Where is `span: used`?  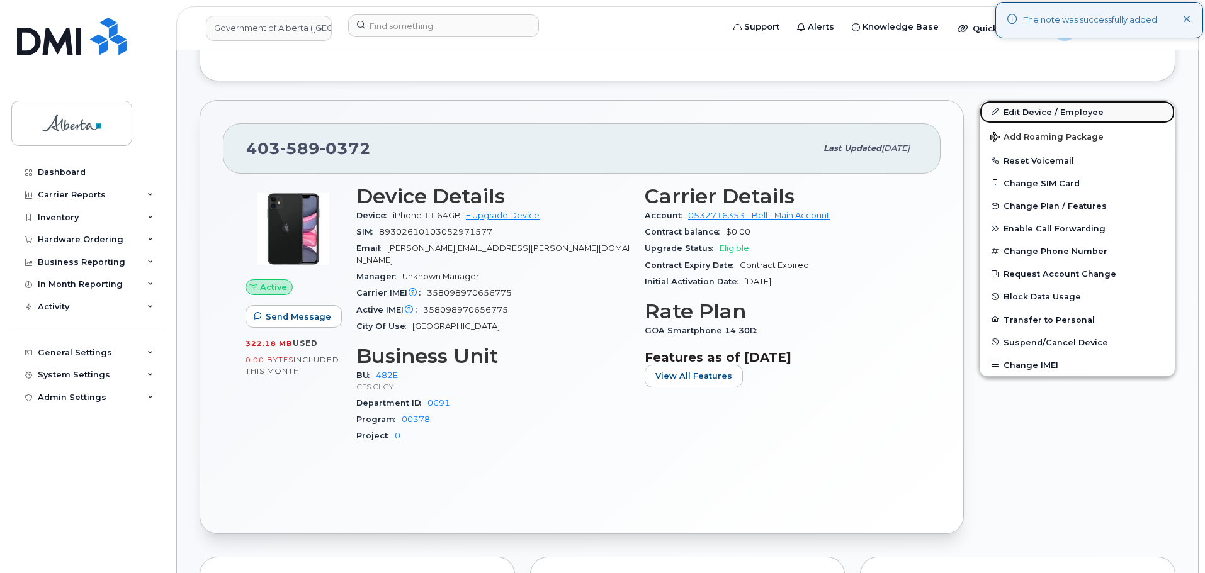
span: used is located at coordinates (305, 343).